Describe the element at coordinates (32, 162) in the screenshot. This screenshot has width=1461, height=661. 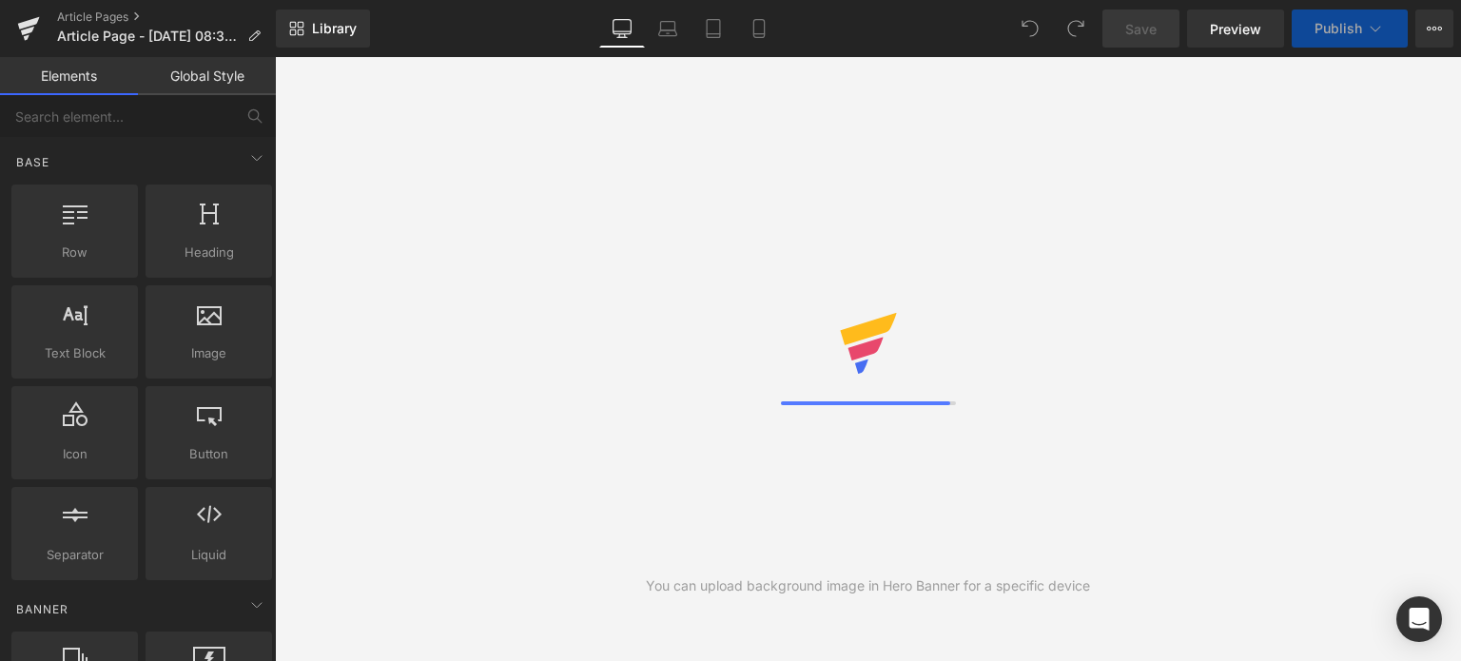
I see `span: Base` at that location.